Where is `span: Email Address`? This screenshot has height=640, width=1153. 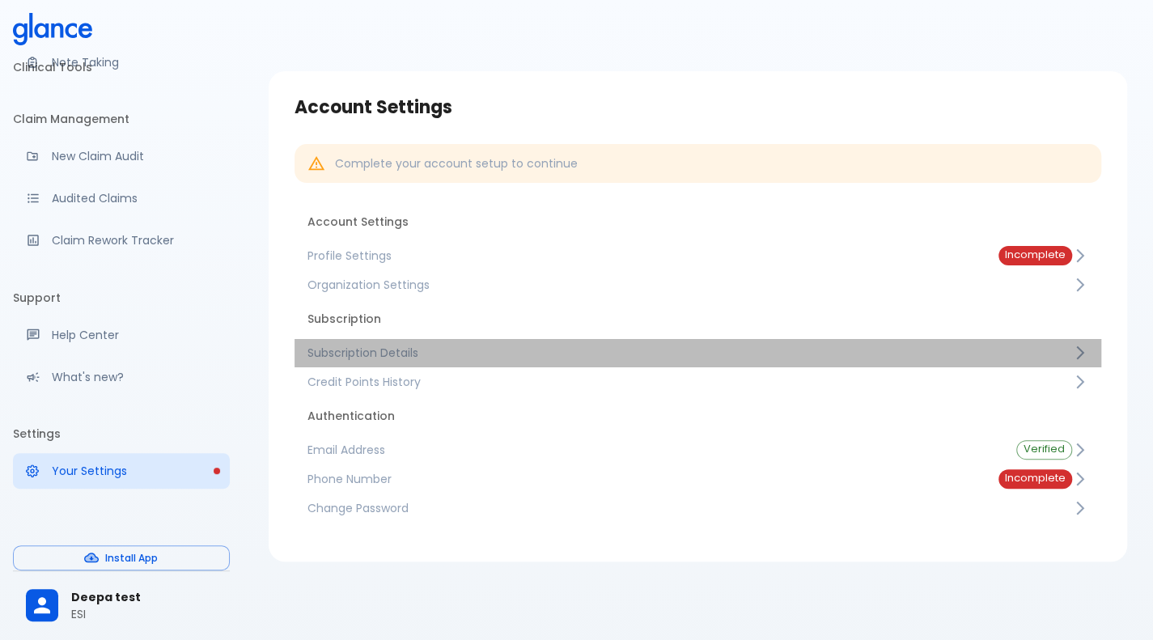
span: Email Address is located at coordinates (649, 450).